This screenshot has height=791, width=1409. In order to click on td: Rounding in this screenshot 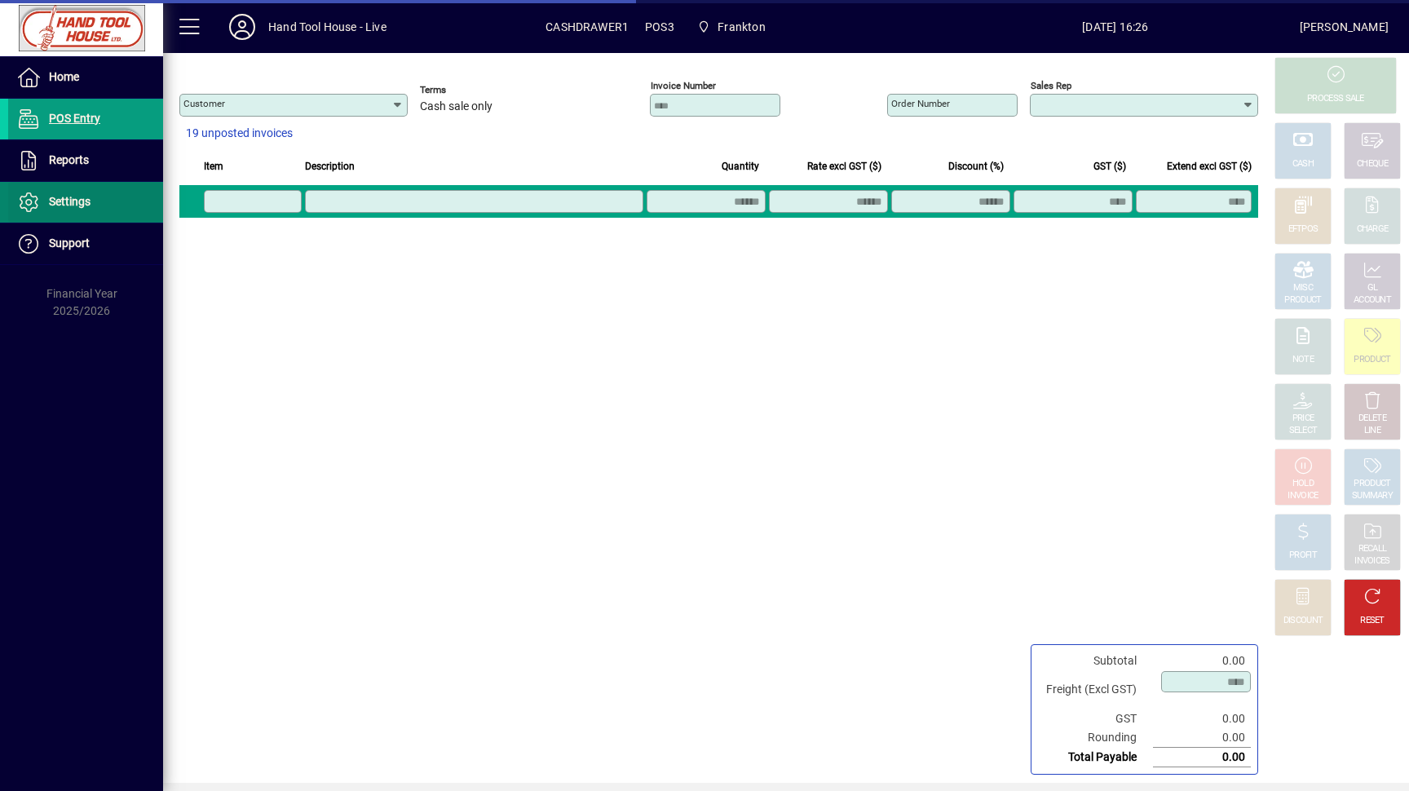, I will do `click(1095, 738)`.